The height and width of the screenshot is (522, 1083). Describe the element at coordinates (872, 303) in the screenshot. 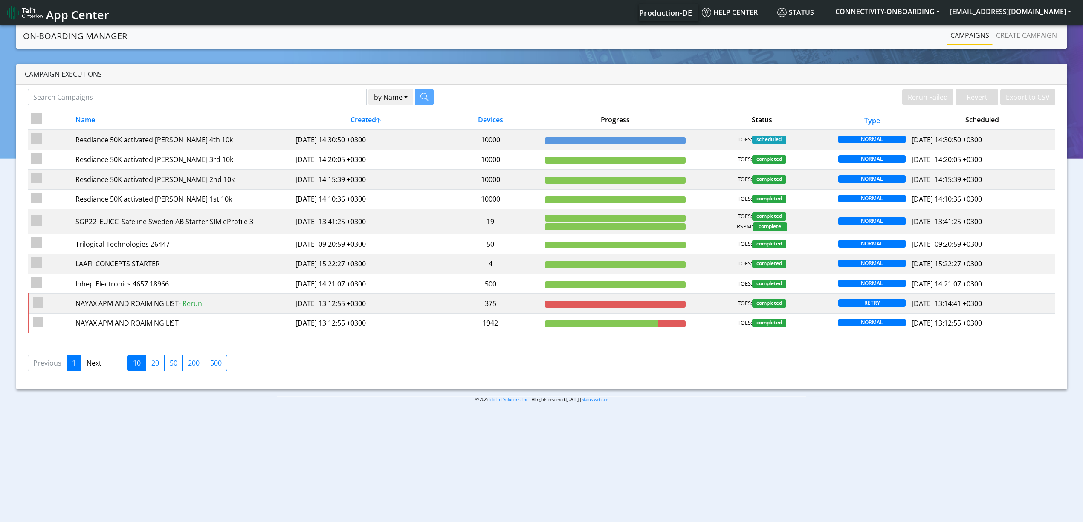

I see `span: RETRY` at that location.